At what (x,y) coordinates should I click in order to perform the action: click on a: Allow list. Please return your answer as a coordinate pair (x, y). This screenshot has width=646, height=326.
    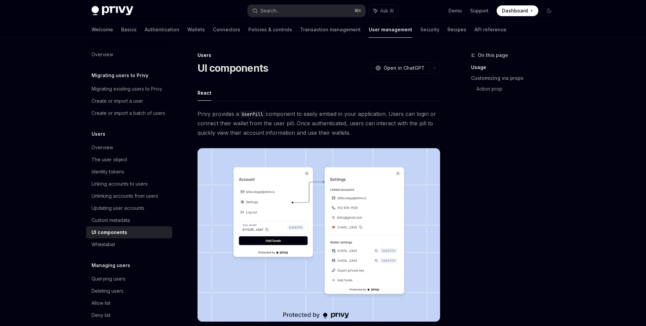
    Looking at the image, I should click on (129, 303).